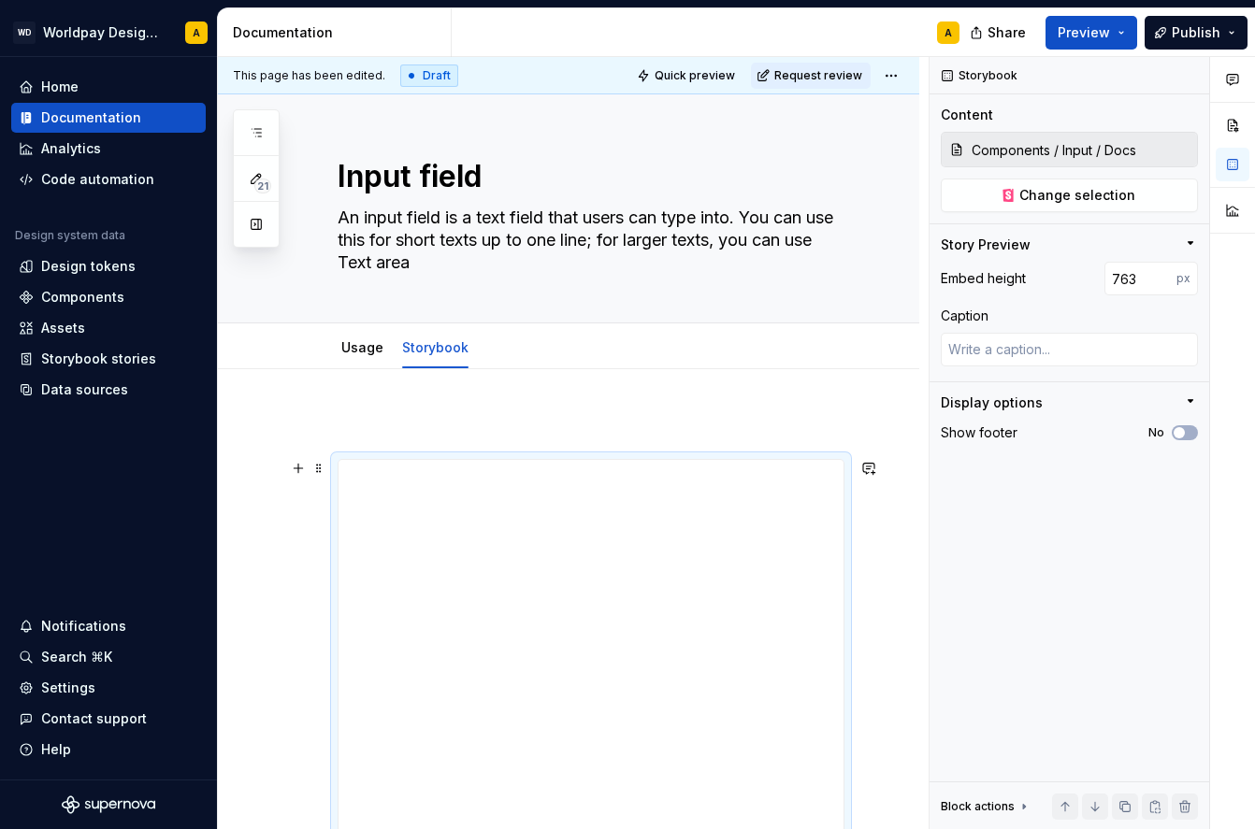 The image size is (1255, 829). Describe the element at coordinates (991, 403) in the screenshot. I see `div: Display options` at that location.